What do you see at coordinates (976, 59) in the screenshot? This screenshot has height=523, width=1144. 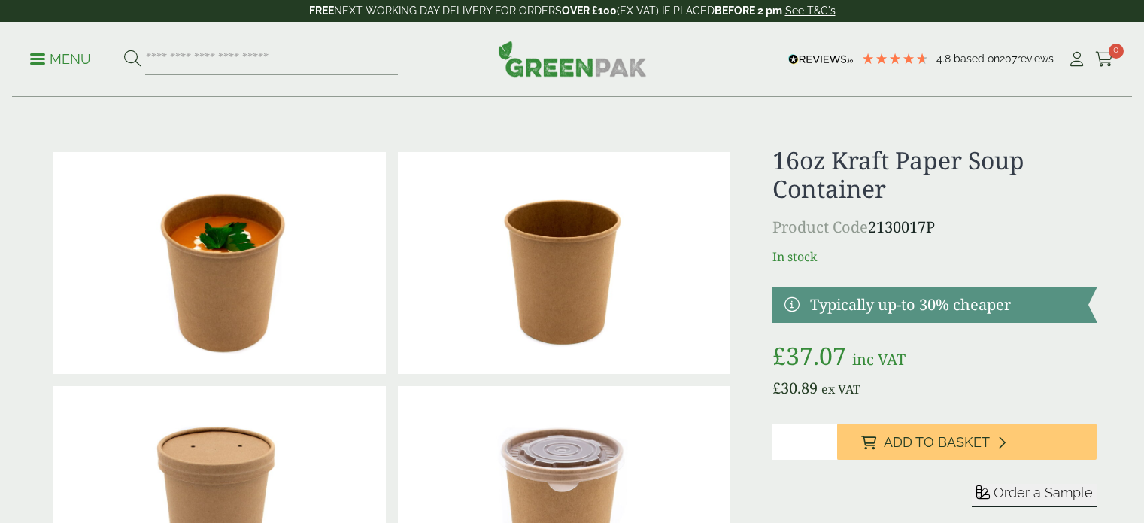 I see `span: Based on` at bounding box center [976, 59].